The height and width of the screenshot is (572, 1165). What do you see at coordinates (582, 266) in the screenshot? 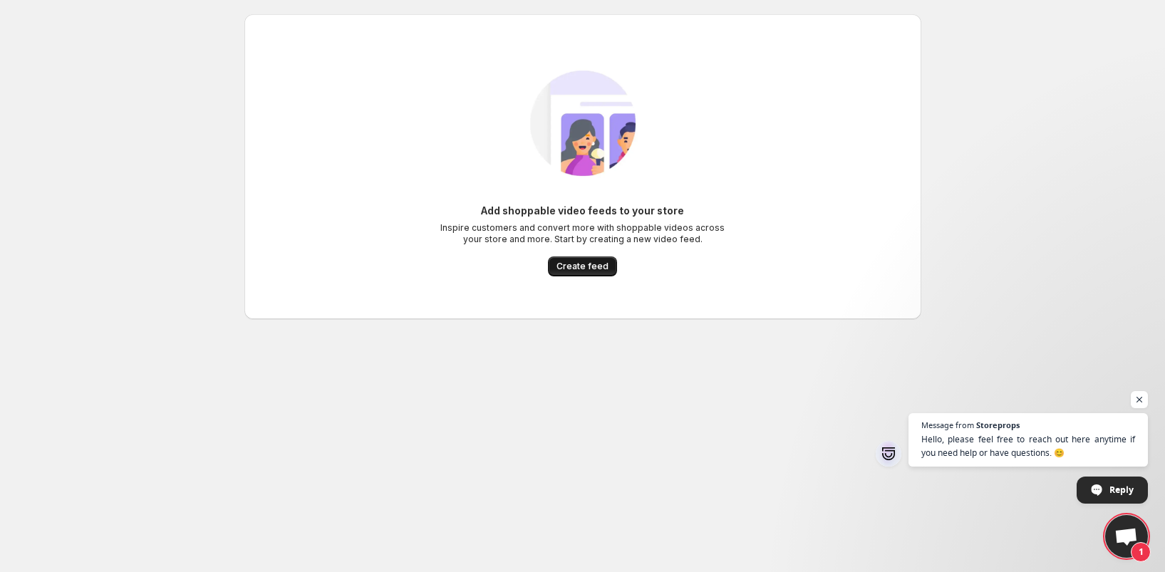
I see `span: Create feed` at bounding box center [582, 266].